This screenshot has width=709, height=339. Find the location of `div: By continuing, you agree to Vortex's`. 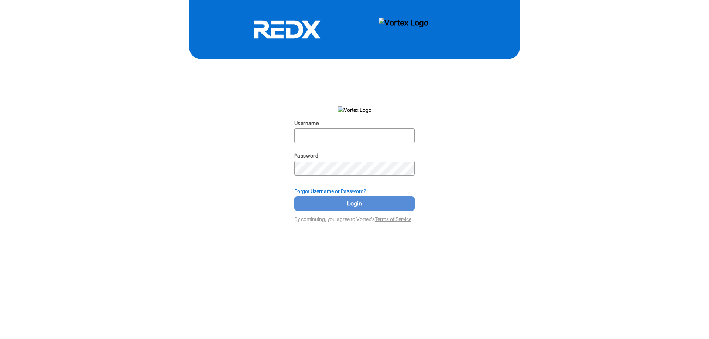

div: By continuing, you agree to Vortex's is located at coordinates (354, 218).